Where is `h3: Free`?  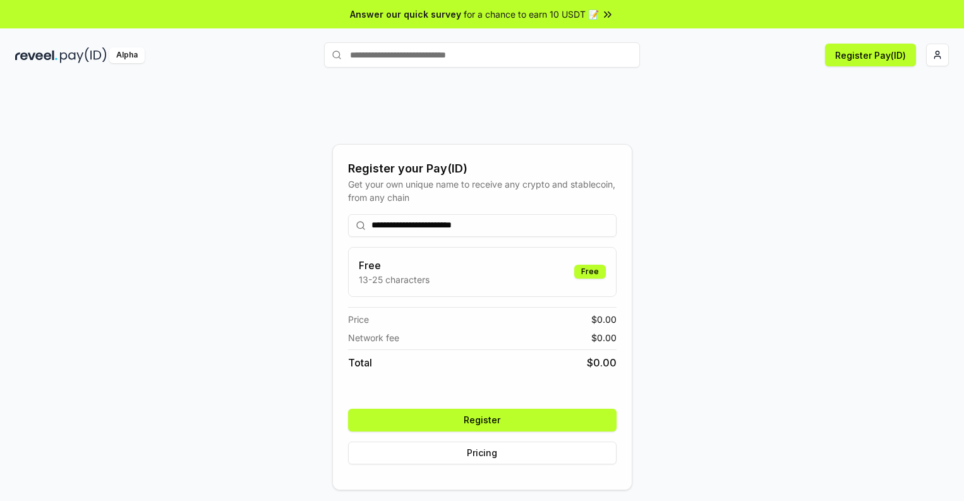
h3: Free is located at coordinates (394, 265).